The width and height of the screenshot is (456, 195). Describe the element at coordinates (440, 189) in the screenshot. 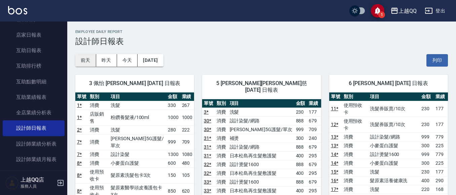

I see `td: 168` at that location.